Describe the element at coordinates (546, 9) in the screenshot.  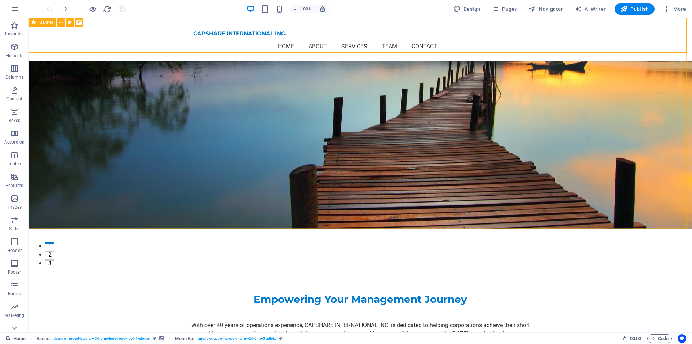
I see `span: Navigator` at that location.